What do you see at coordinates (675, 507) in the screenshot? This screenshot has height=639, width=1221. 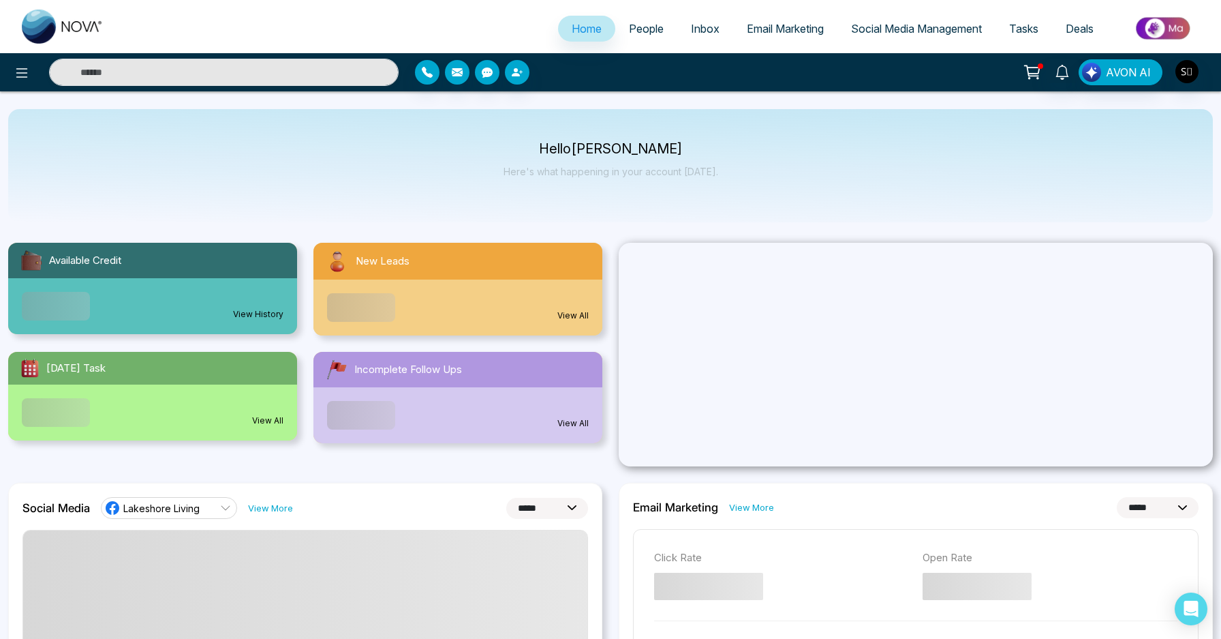 I see `h2: Email Marketing` at bounding box center [675, 507].